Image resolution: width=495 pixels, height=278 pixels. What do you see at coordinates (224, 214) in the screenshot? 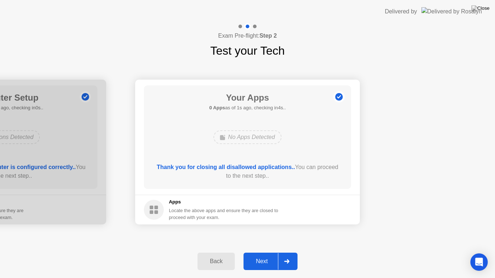
I see `div: Locate the above apps and ensure they are closed to proceed with your exam.` at bounding box center [224, 214].